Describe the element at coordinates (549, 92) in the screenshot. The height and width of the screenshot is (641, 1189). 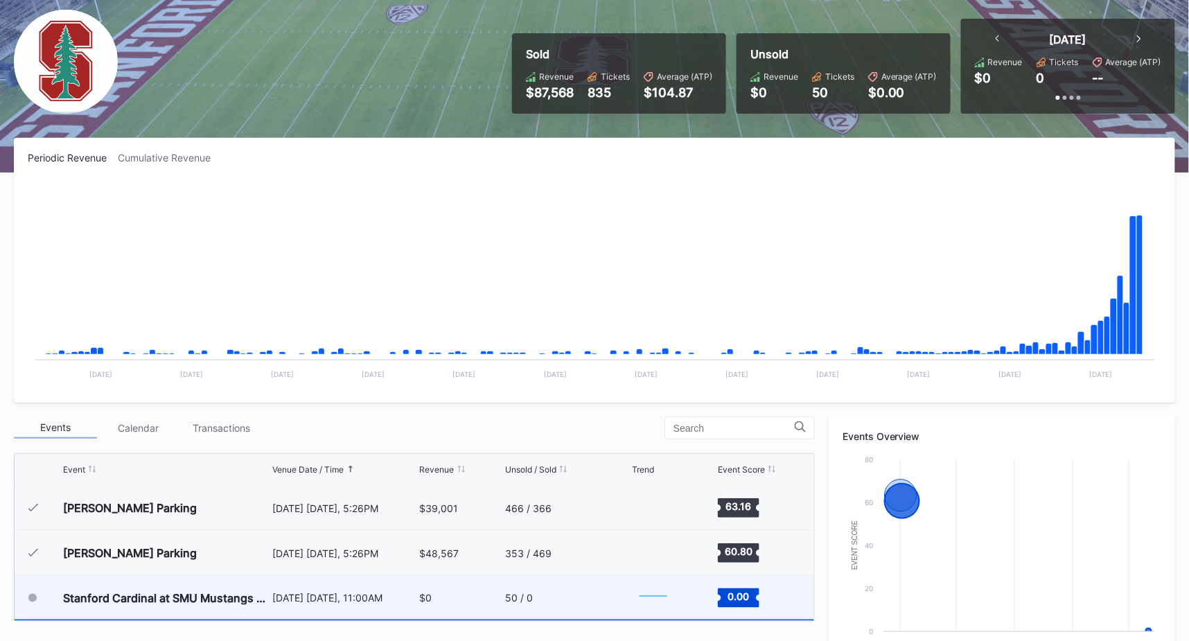
I see `div: $87,568` at that location.